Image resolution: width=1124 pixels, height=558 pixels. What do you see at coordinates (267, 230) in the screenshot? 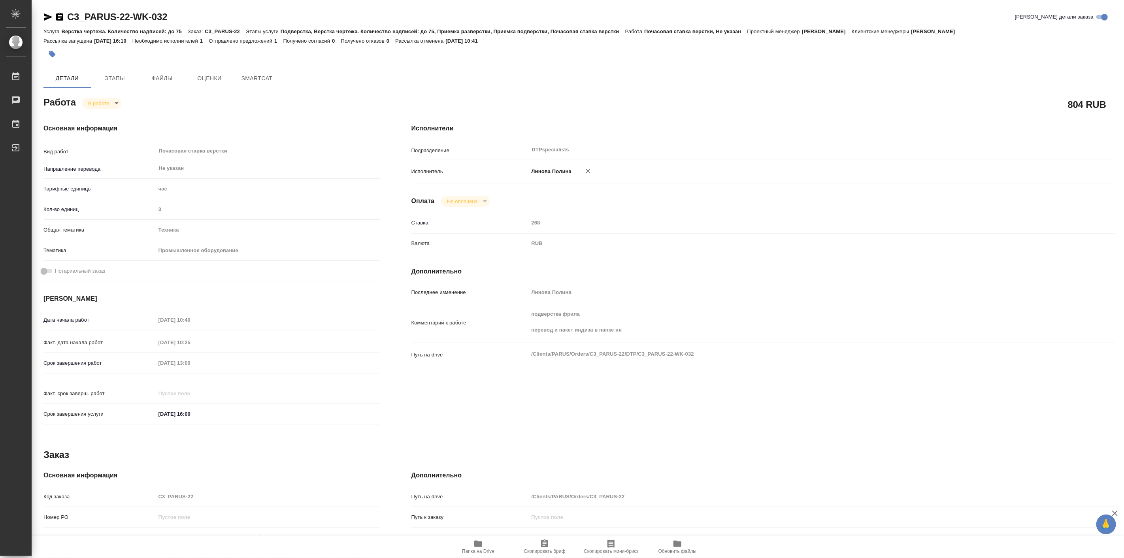
I see `div: Техника` at bounding box center [267, 230].